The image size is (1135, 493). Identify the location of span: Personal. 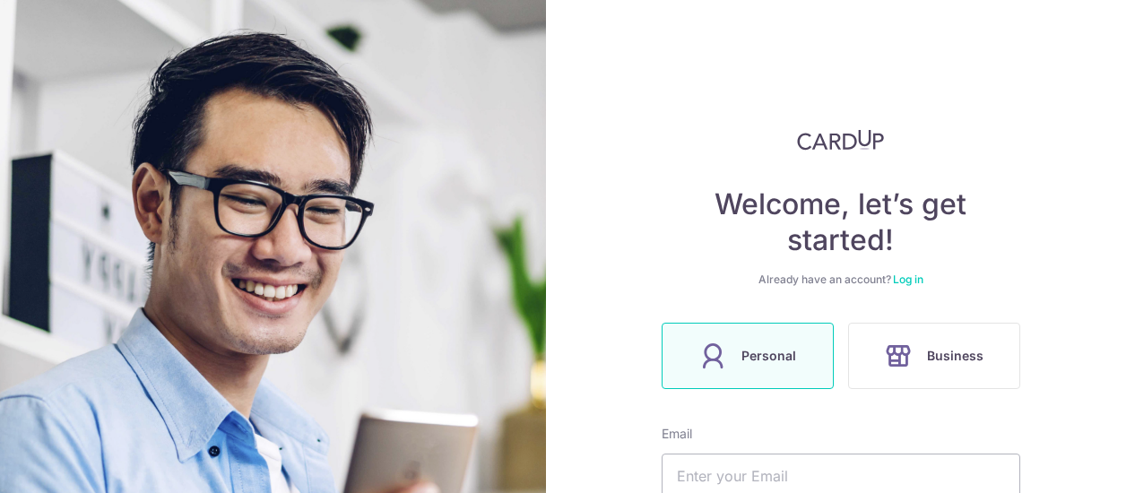
(768, 356).